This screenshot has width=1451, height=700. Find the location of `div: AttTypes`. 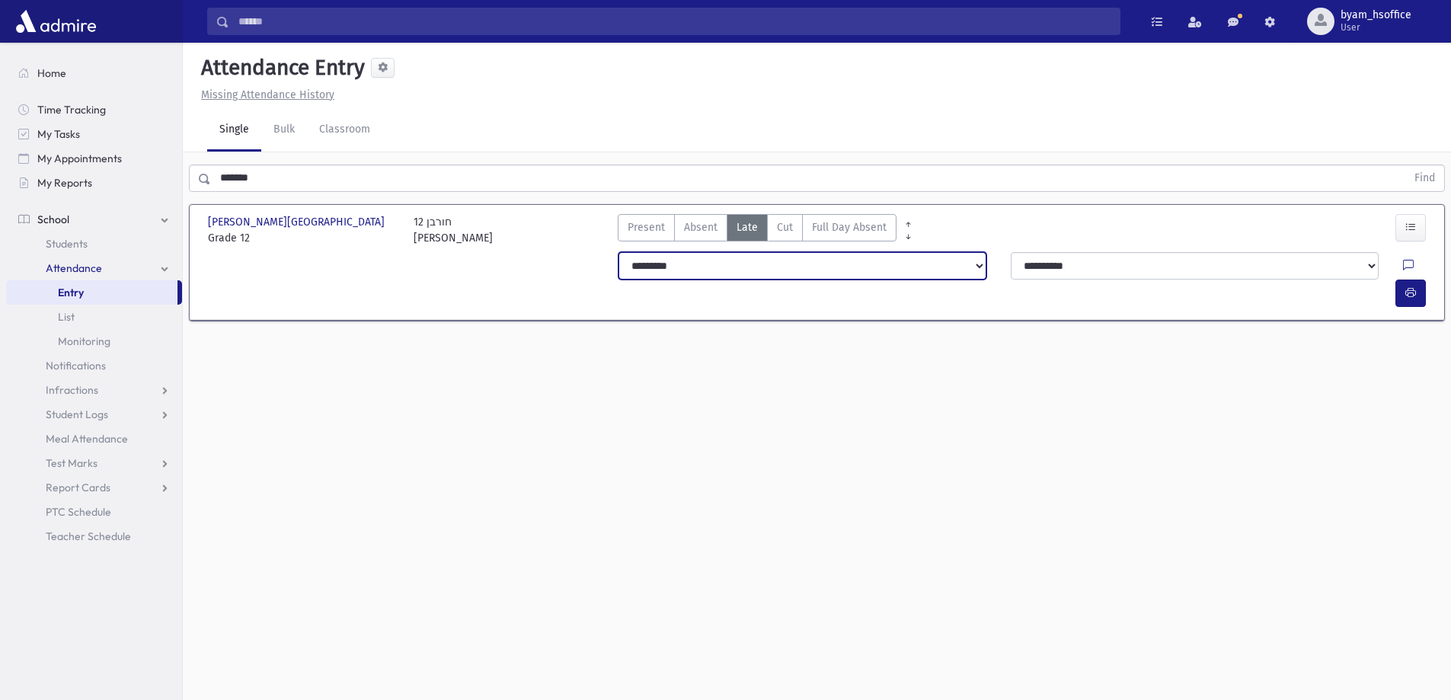

div: AttTypes is located at coordinates (757, 230).